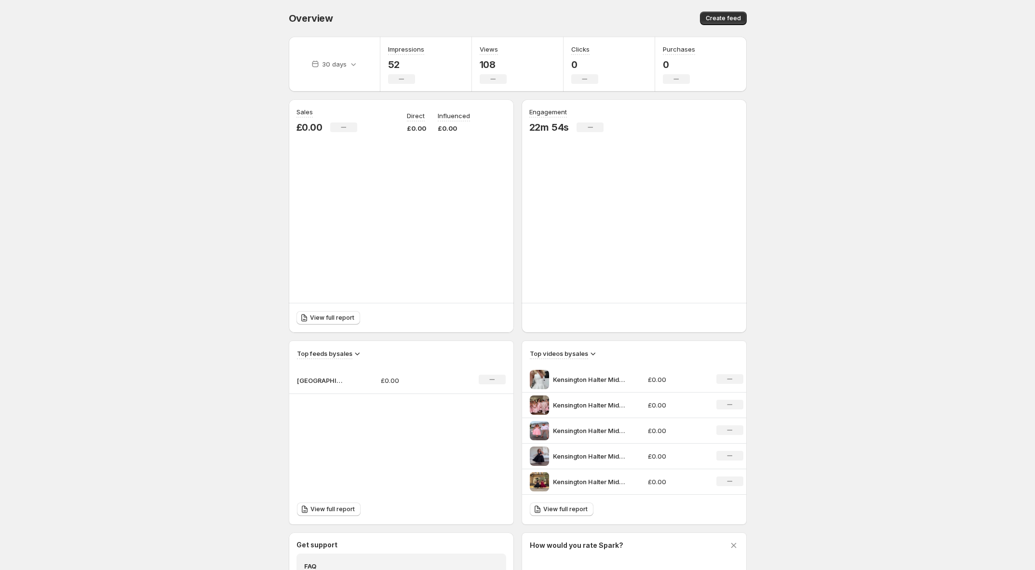 This screenshot has width=1035, height=570. Describe the element at coordinates (539, 430) in the screenshot. I see `img: Kensington Halter Midi Dress - Video 4` at that location.